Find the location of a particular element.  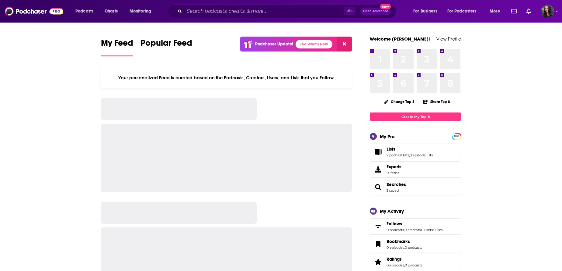

a: Charts is located at coordinates (111, 11).